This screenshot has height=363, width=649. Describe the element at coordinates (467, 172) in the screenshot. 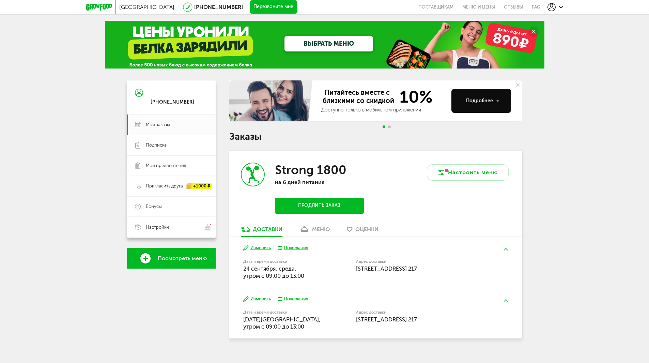

I see `button: Настроить меню` at that location.